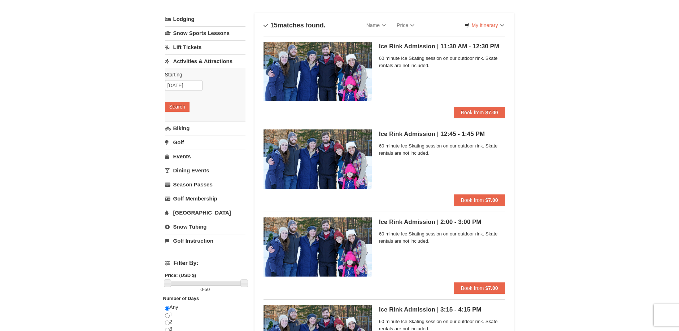 The width and height of the screenshot is (679, 331). Describe the element at coordinates (442, 134) in the screenshot. I see `h5: Ice Rink Admission | 12:45 - 1:45 PM` at that location.